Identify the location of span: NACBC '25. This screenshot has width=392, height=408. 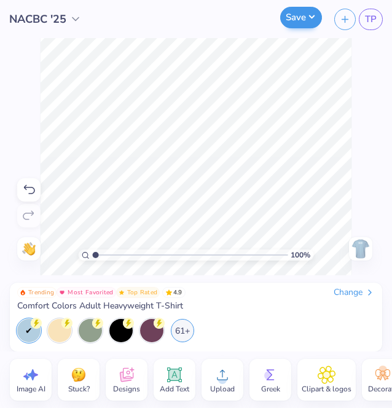
(37, 19).